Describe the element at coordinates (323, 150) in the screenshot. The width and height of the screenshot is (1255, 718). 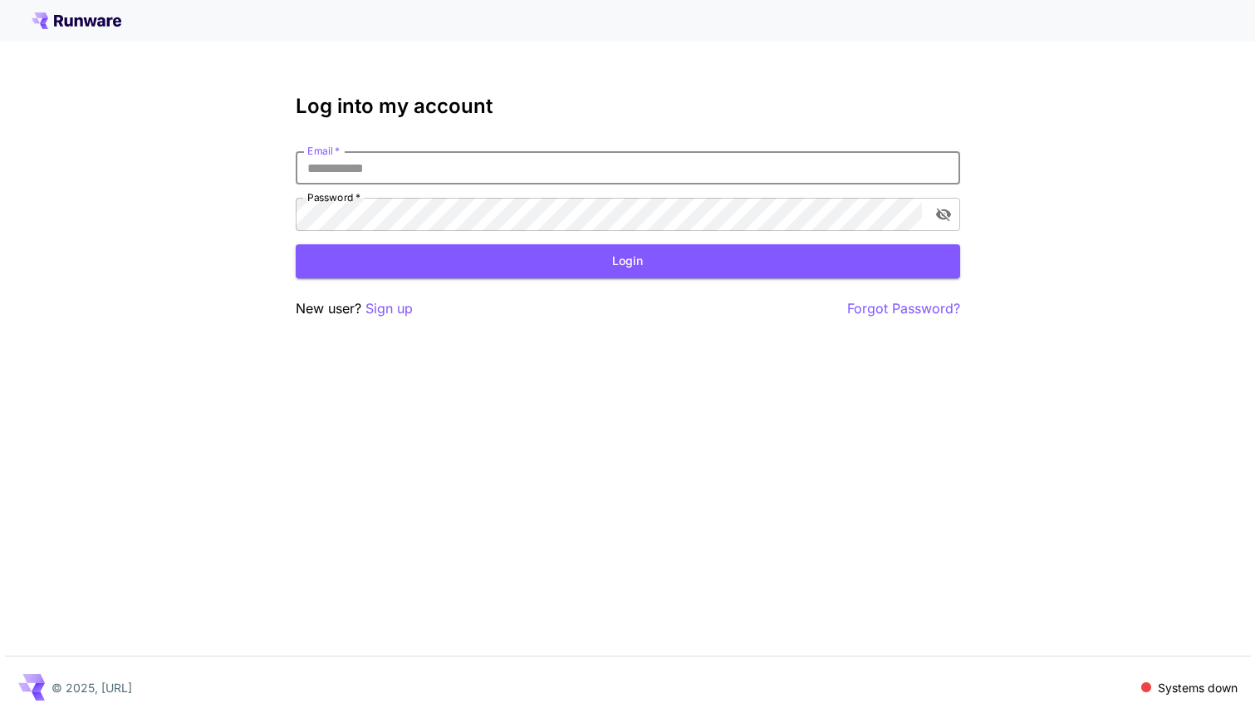
I see `label: Email` at that location.